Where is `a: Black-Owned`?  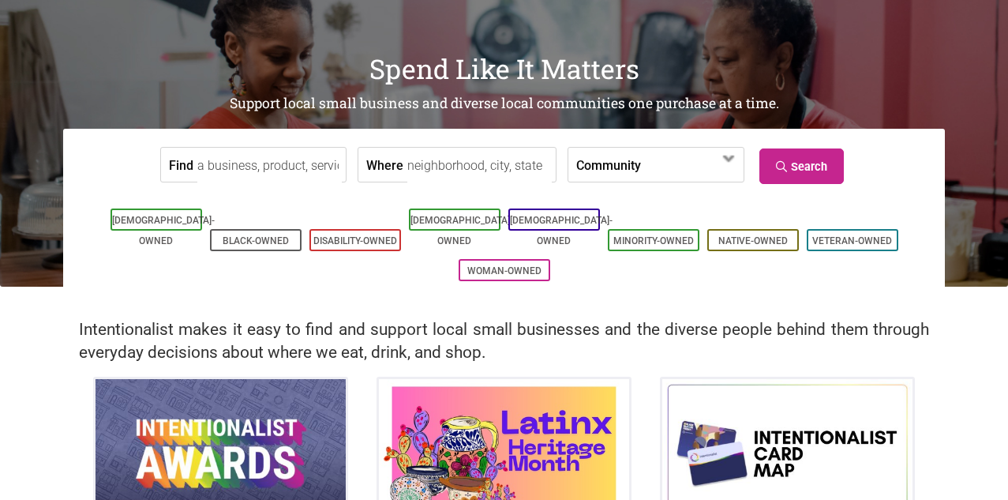 a: Black-Owned is located at coordinates (256, 241).